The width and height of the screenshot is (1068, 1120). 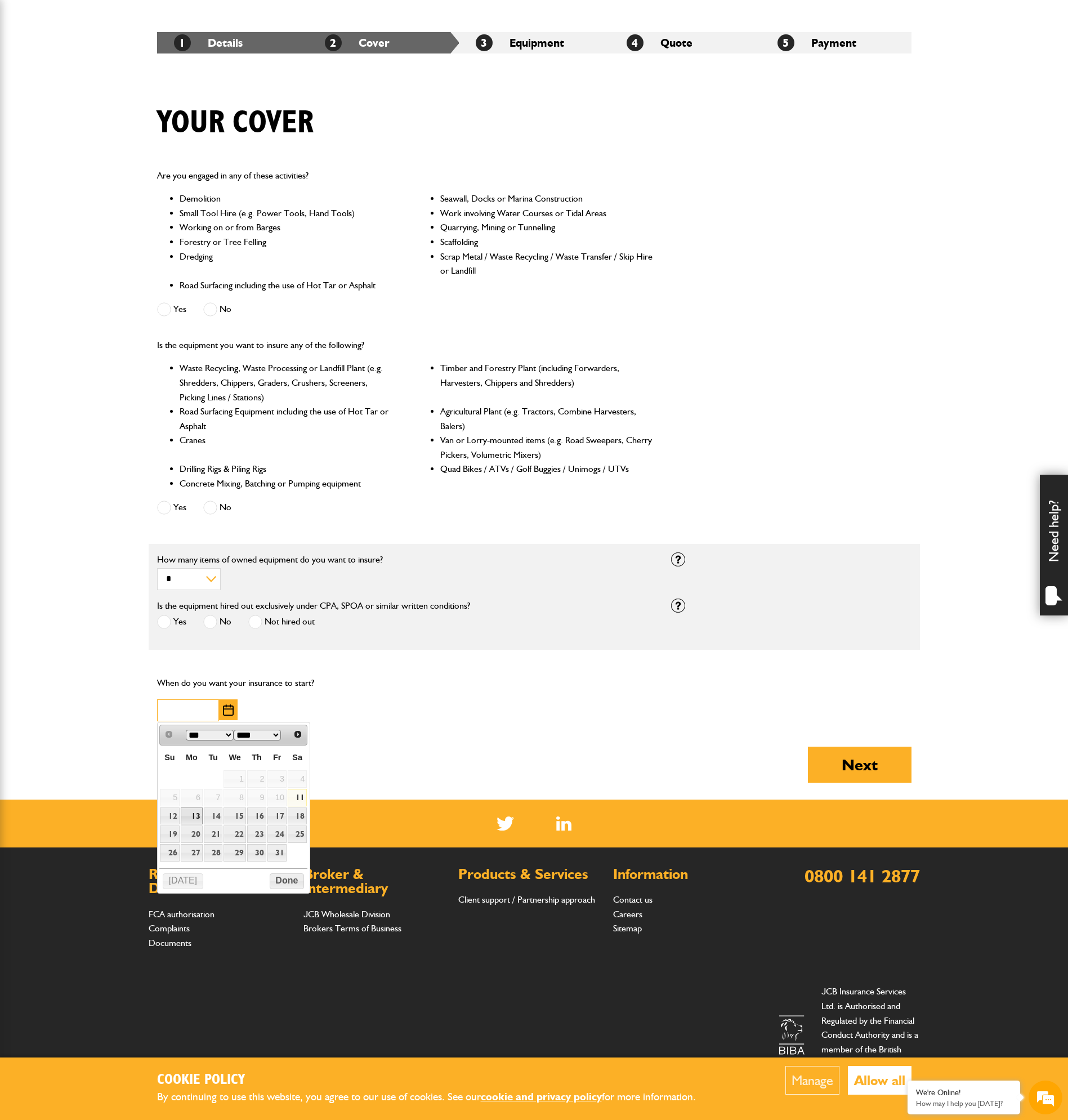 What do you see at coordinates (286, 199) in the screenshot?
I see `li: Demolition` at bounding box center [286, 199].